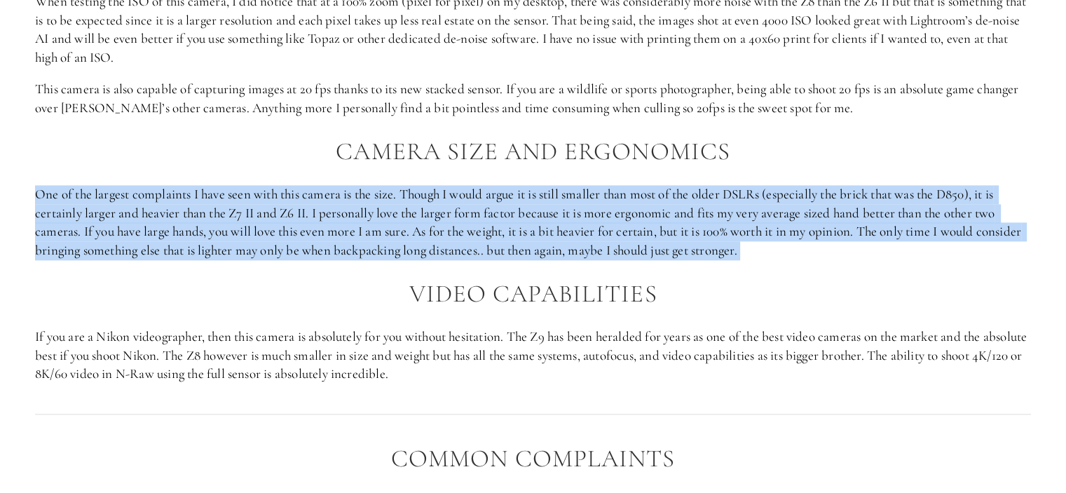  I want to click on h2: Camera Size and Ergonomics, so click(533, 151).